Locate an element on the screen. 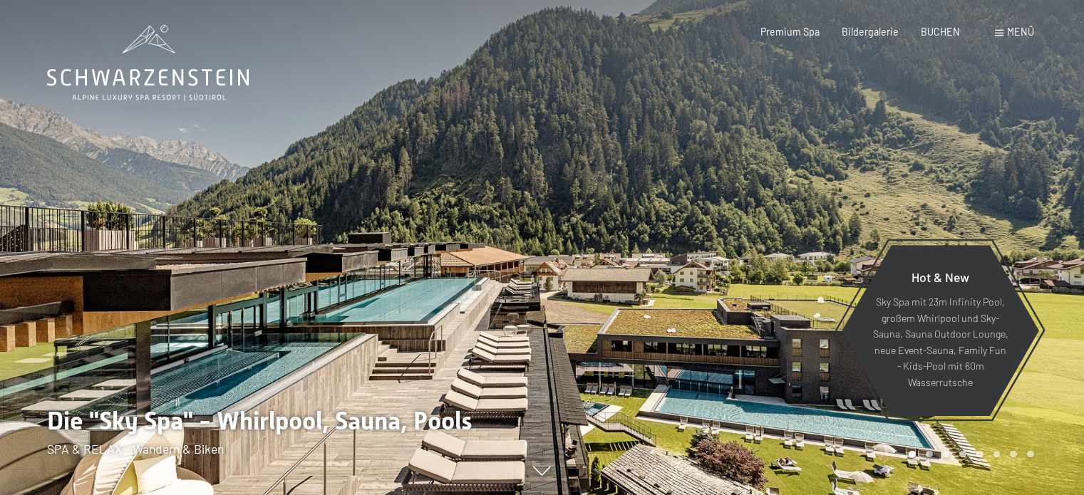  div: Carousel Page 1 (Current Slide) is located at coordinates (912, 455).